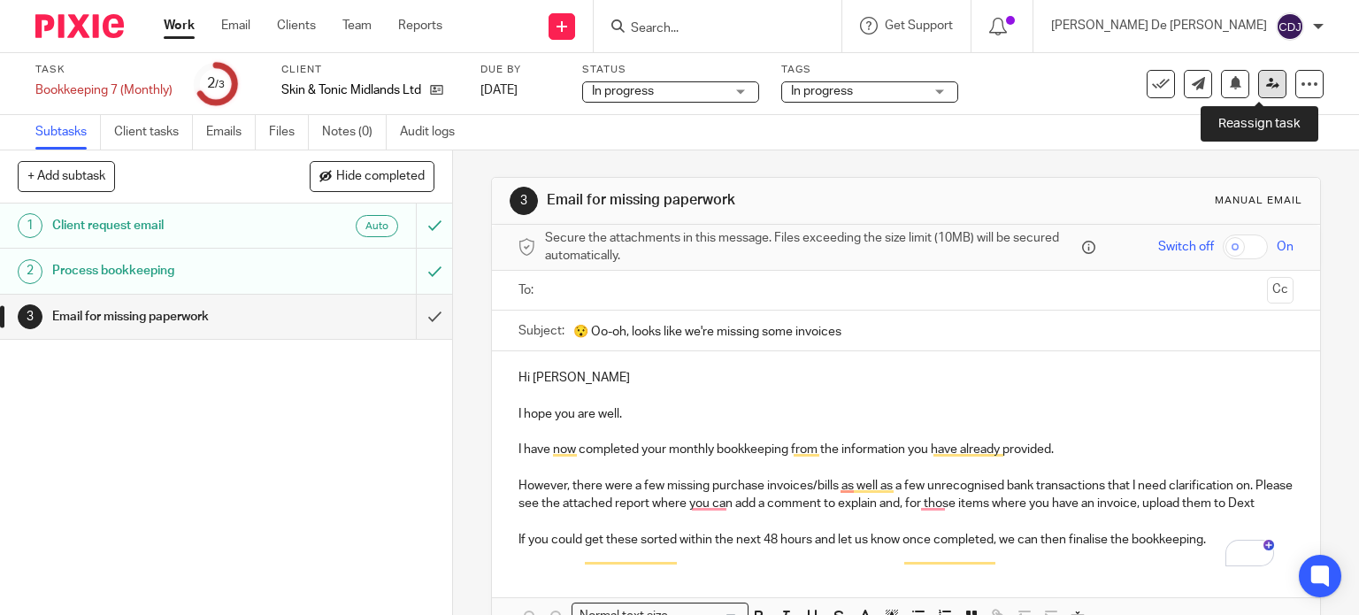 The image size is (1359, 615). I want to click on span: Secure the attachments in this message. Files exceeding the size limit (10MB) will be secured aut..., so click(812, 247).